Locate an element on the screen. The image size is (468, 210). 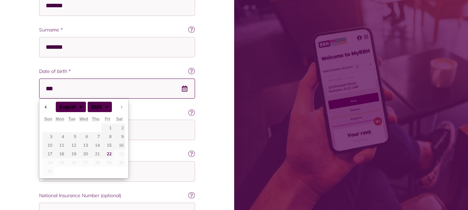
button: Previous Month is located at coordinates (46, 107).